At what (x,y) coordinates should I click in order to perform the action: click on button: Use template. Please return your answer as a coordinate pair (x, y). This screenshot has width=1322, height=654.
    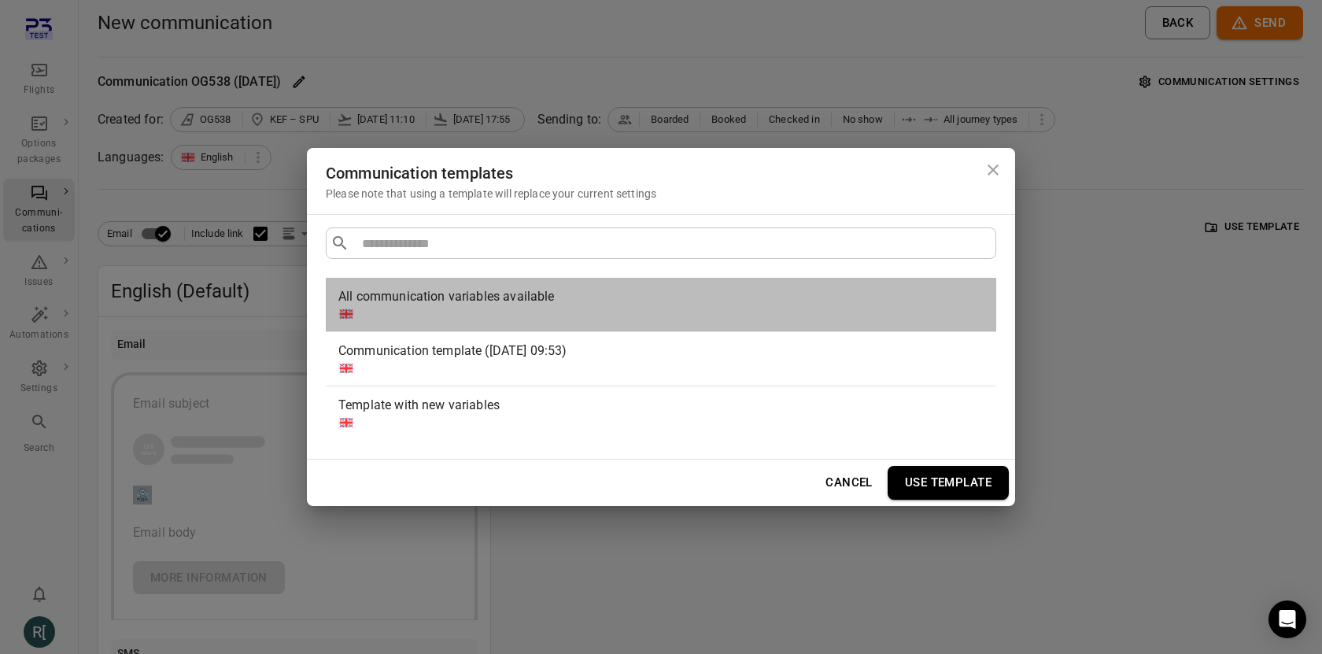
    Looking at the image, I should click on (948, 482).